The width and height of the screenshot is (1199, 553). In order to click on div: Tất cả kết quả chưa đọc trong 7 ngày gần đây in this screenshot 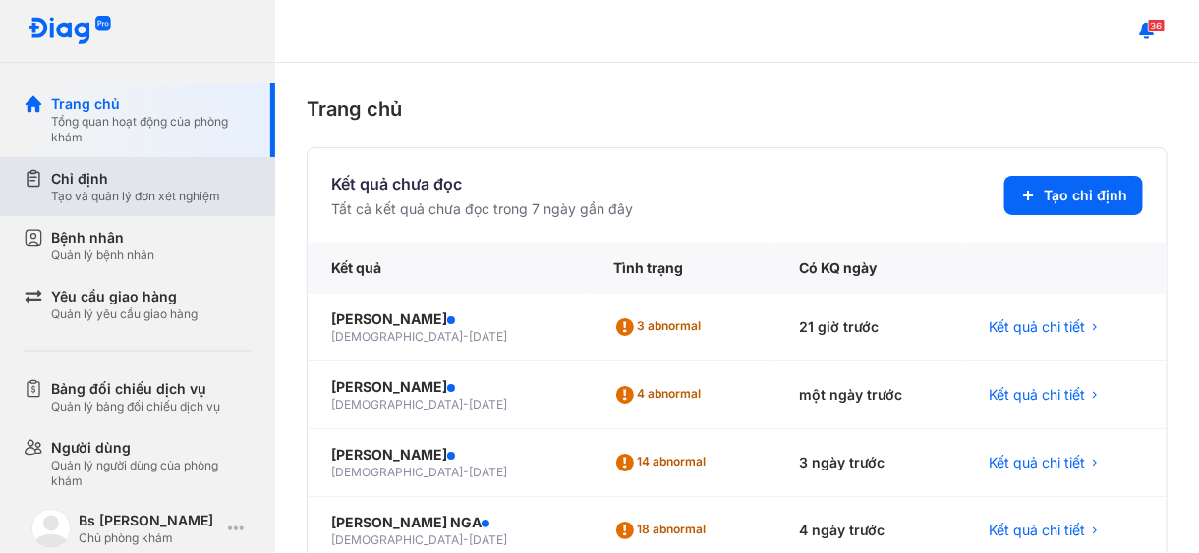, I will do `click(482, 209)`.